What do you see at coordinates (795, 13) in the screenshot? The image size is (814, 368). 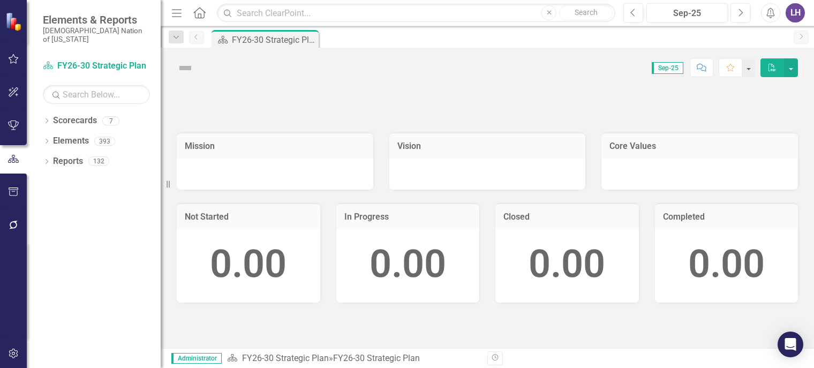 I see `button: LH` at bounding box center [795, 13].